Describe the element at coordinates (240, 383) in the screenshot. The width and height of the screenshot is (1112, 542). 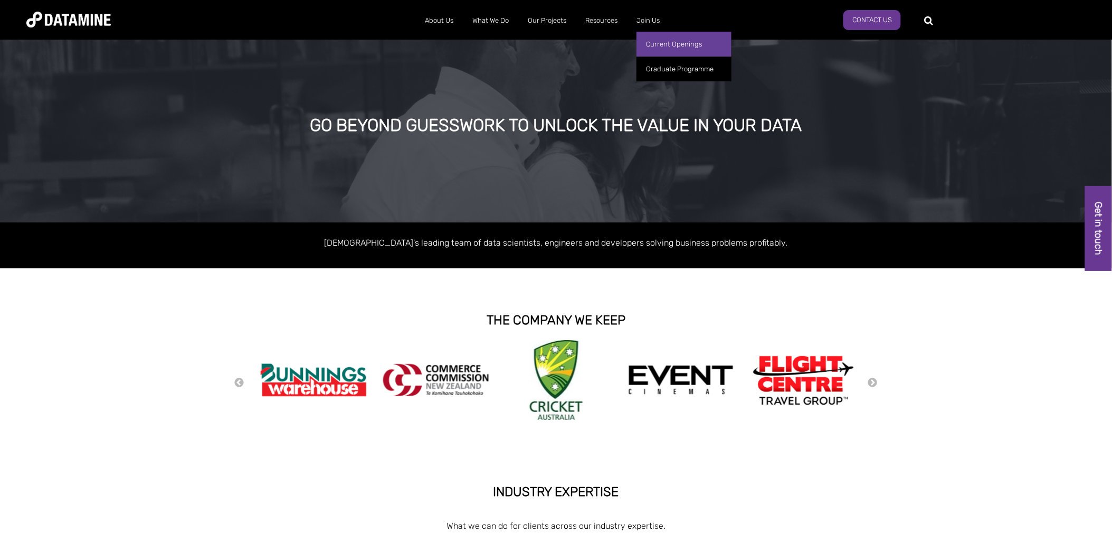
I see `button: Previous` at that location.